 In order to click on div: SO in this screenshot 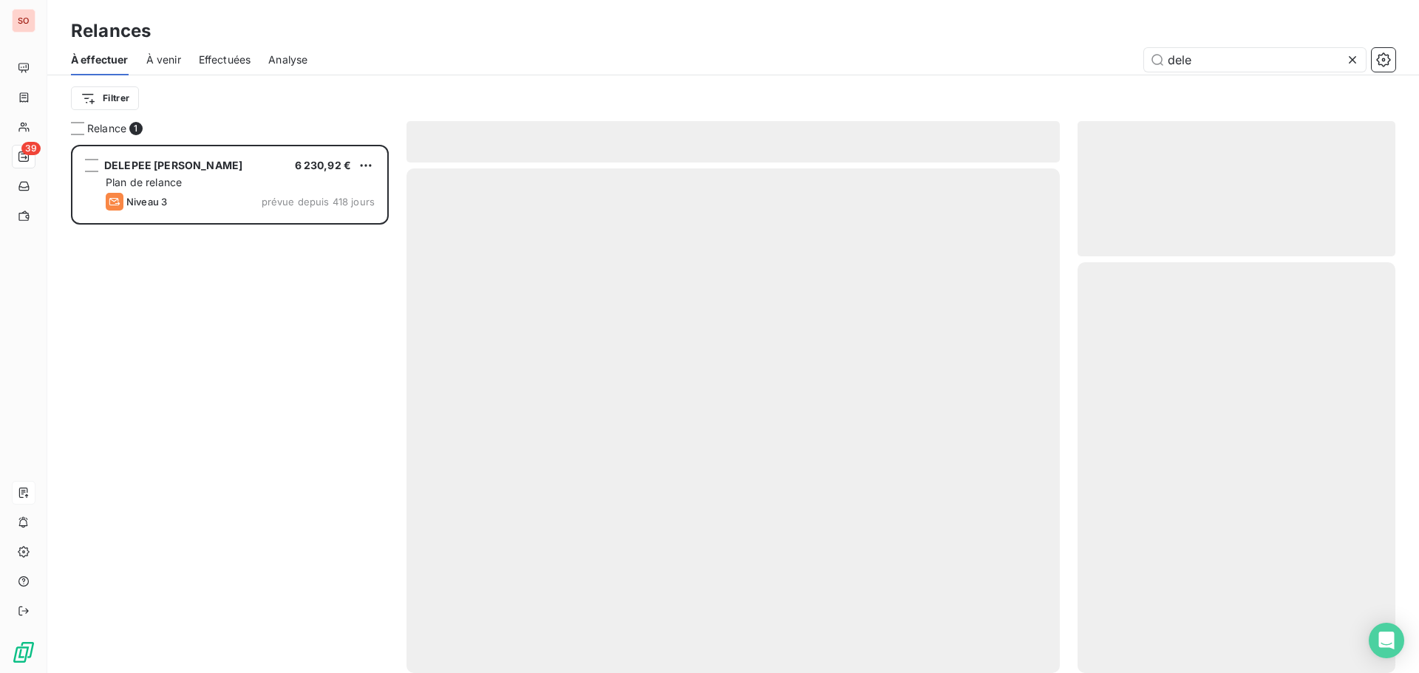, I will do `click(24, 21)`.